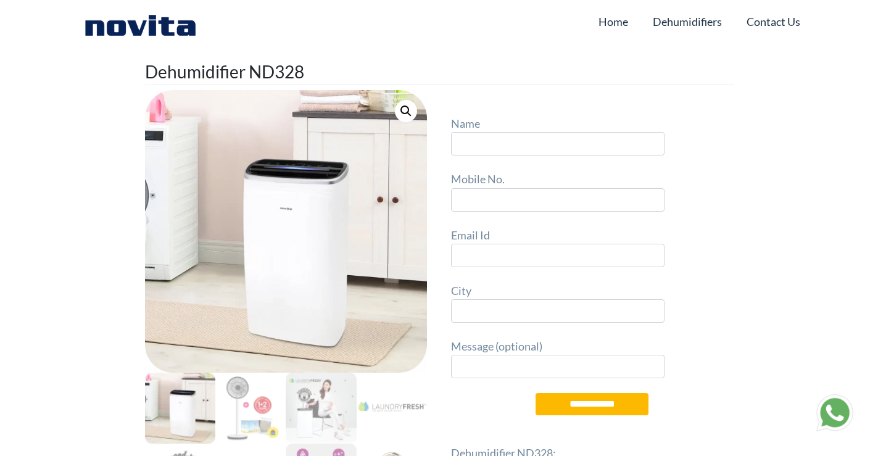 The image size is (878, 456). What do you see at coordinates (613, 22) in the screenshot?
I see `a: Home` at bounding box center [613, 22].